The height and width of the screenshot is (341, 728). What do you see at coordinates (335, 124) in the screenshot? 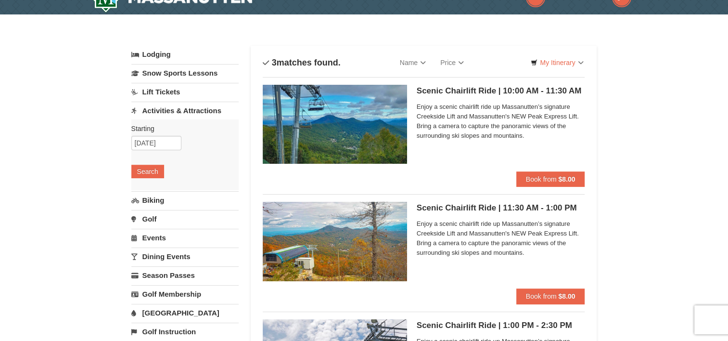
I see `img: 24896431-1-a2e2611b.jpg` at bounding box center [335, 124].